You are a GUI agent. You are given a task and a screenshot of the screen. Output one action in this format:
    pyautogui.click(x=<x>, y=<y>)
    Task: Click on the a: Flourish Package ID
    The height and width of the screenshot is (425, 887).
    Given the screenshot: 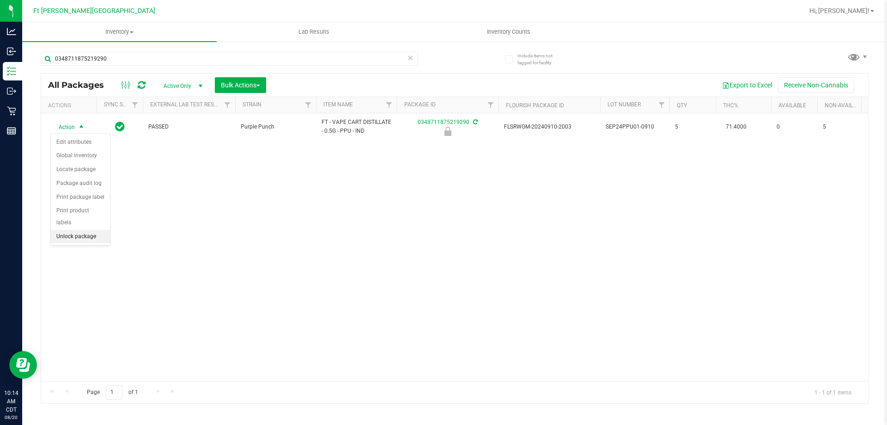 What is the action you would take?
    pyautogui.click(x=535, y=105)
    